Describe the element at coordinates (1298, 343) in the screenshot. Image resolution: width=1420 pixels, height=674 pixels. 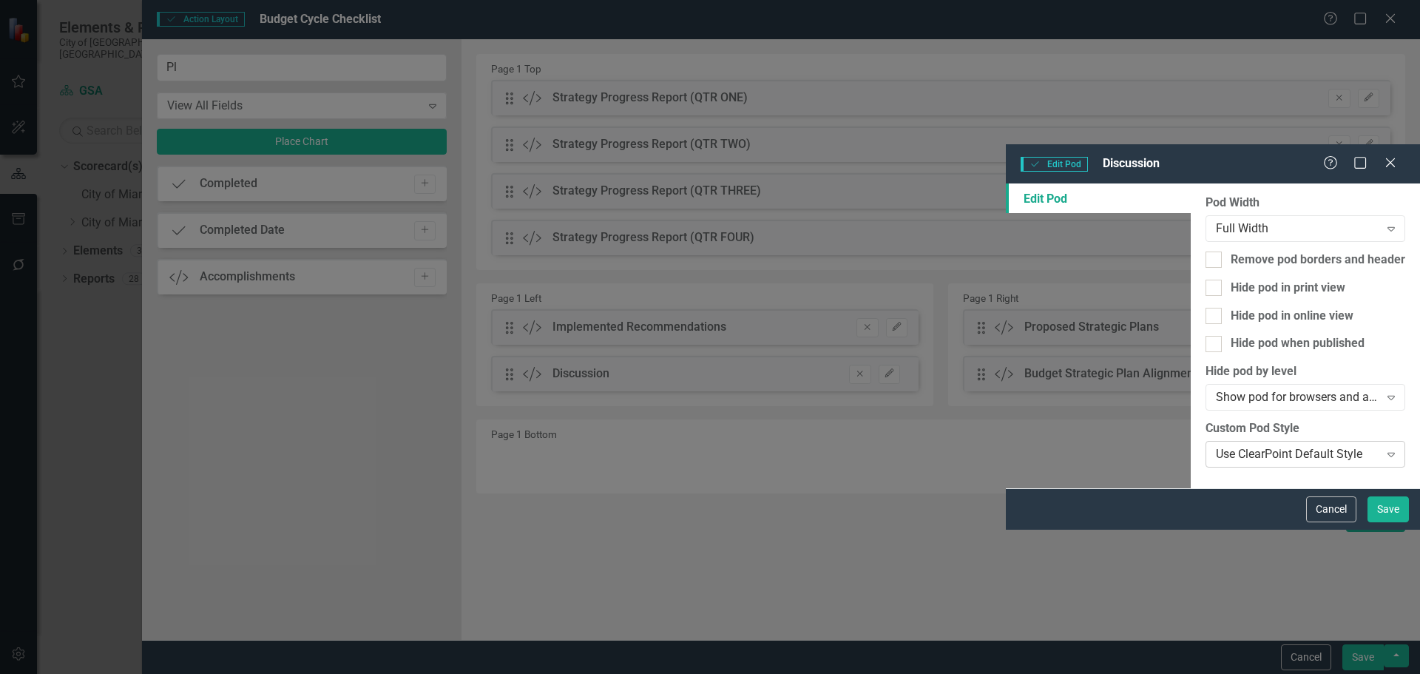
I see `div: Hide pod when published` at that location.